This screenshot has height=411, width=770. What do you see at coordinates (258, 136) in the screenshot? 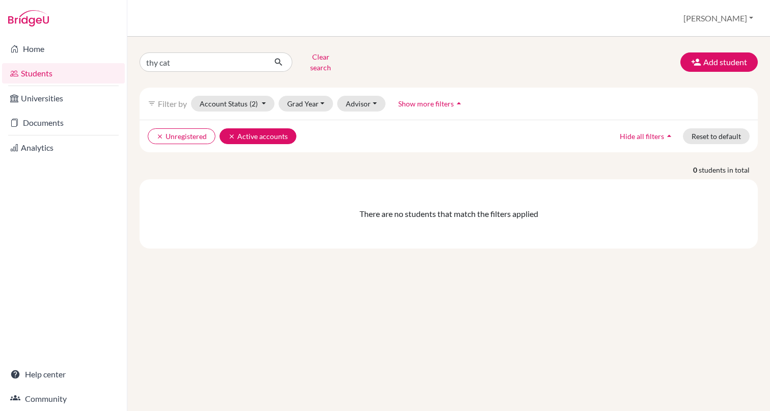
I see `button: clearActive accounts` at bounding box center [258, 136].